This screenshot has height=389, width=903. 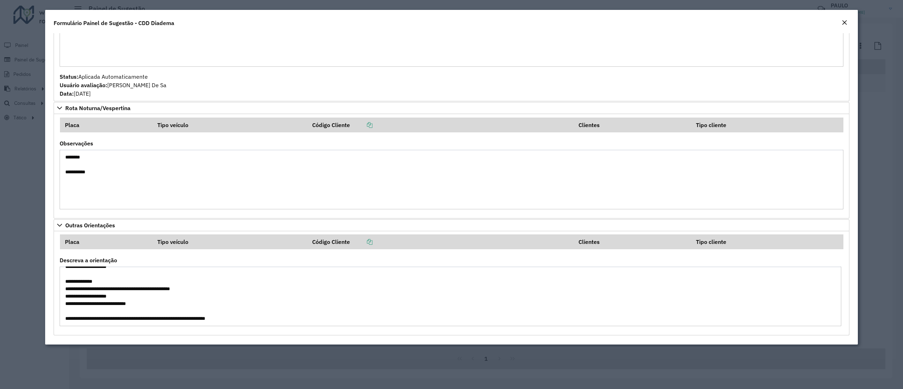 What do you see at coordinates (845, 23) in the screenshot?
I see `button: Close` at bounding box center [845, 23].